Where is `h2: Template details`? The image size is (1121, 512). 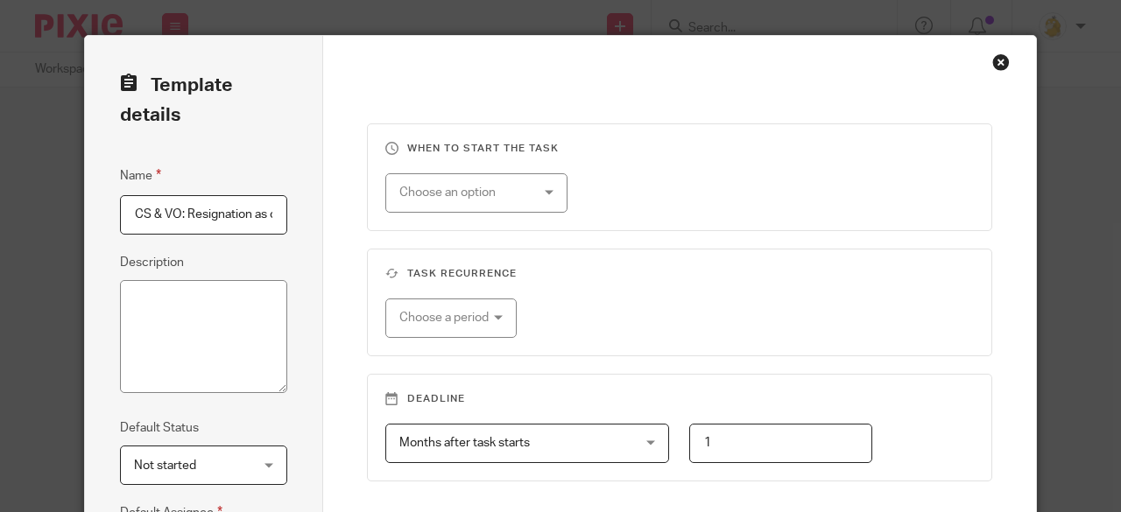 h2: Template details is located at coordinates (203, 101).